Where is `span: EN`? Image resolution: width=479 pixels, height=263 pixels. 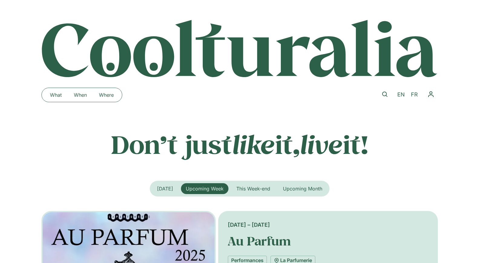
span: EN is located at coordinates (401, 94).